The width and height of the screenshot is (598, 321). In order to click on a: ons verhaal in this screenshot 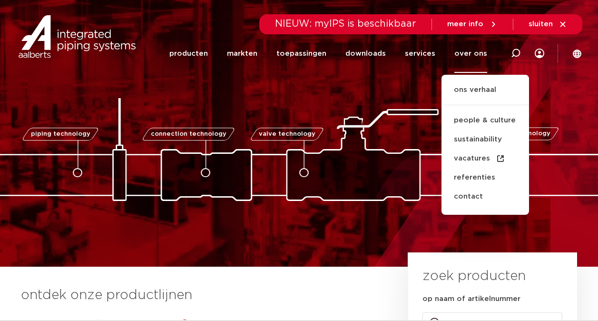, I will do `click(486, 95)`.